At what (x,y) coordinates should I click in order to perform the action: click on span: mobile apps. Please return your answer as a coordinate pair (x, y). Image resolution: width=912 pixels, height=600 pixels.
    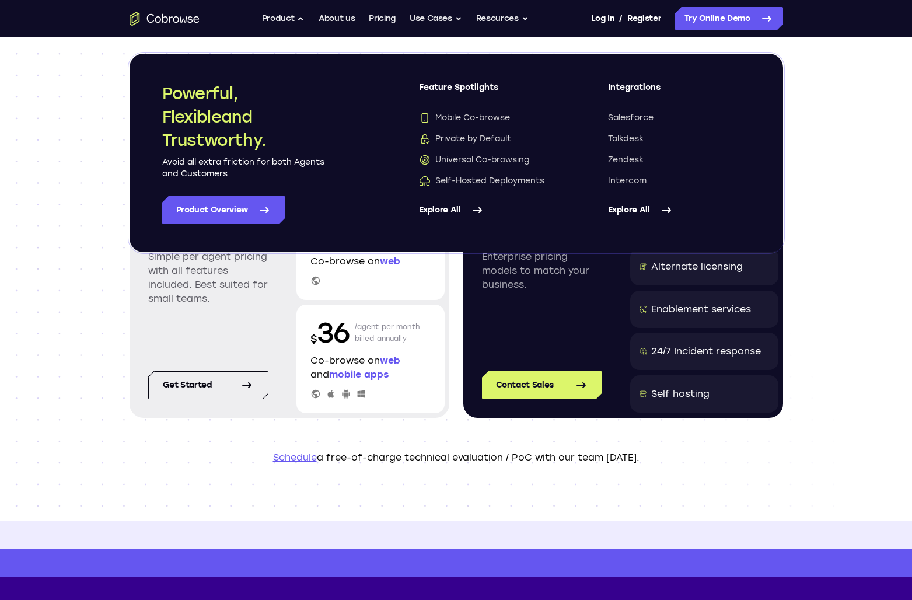
    Looking at the image, I should click on (359, 374).